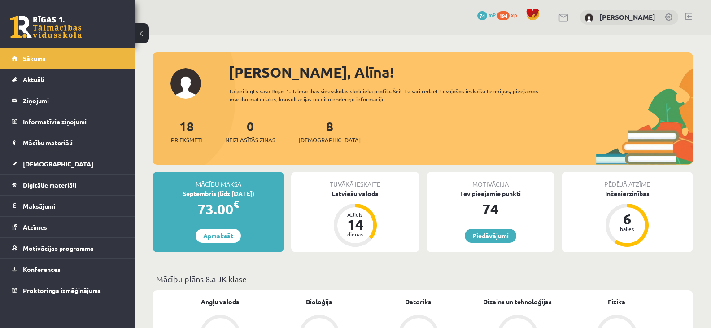 The height and width of the screenshot is (328, 711). Describe the element at coordinates (34, 79) in the screenshot. I see `span: Aktuāli` at that location.